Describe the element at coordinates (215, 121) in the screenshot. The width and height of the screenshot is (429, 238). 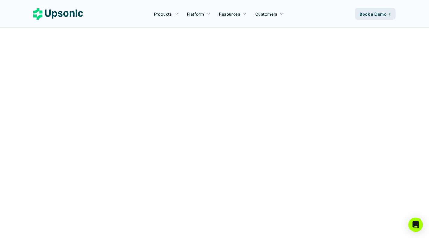
I see `p: From onboarding to compliance to settlement to autonomous control. Work with %82 more efficiency ...` at that location.